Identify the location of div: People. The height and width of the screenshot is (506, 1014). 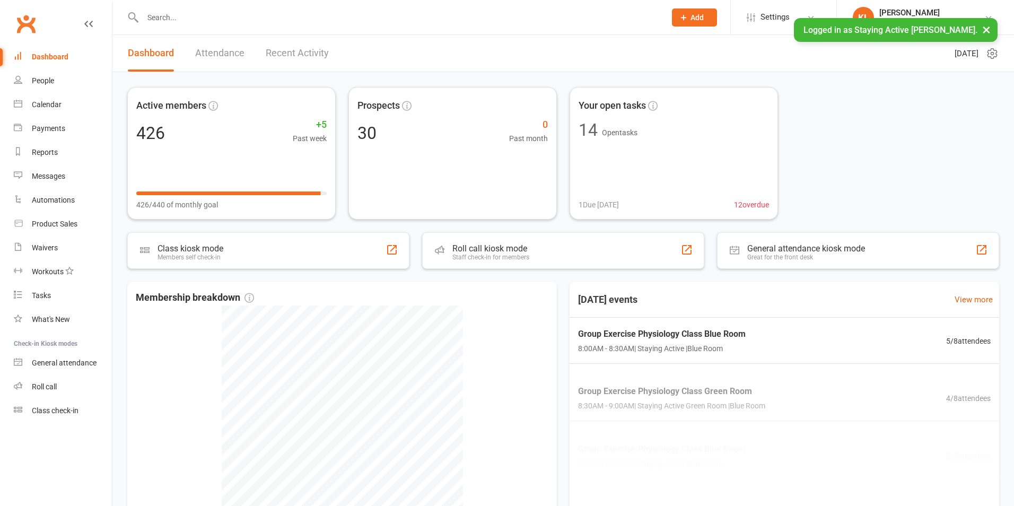
(43, 81).